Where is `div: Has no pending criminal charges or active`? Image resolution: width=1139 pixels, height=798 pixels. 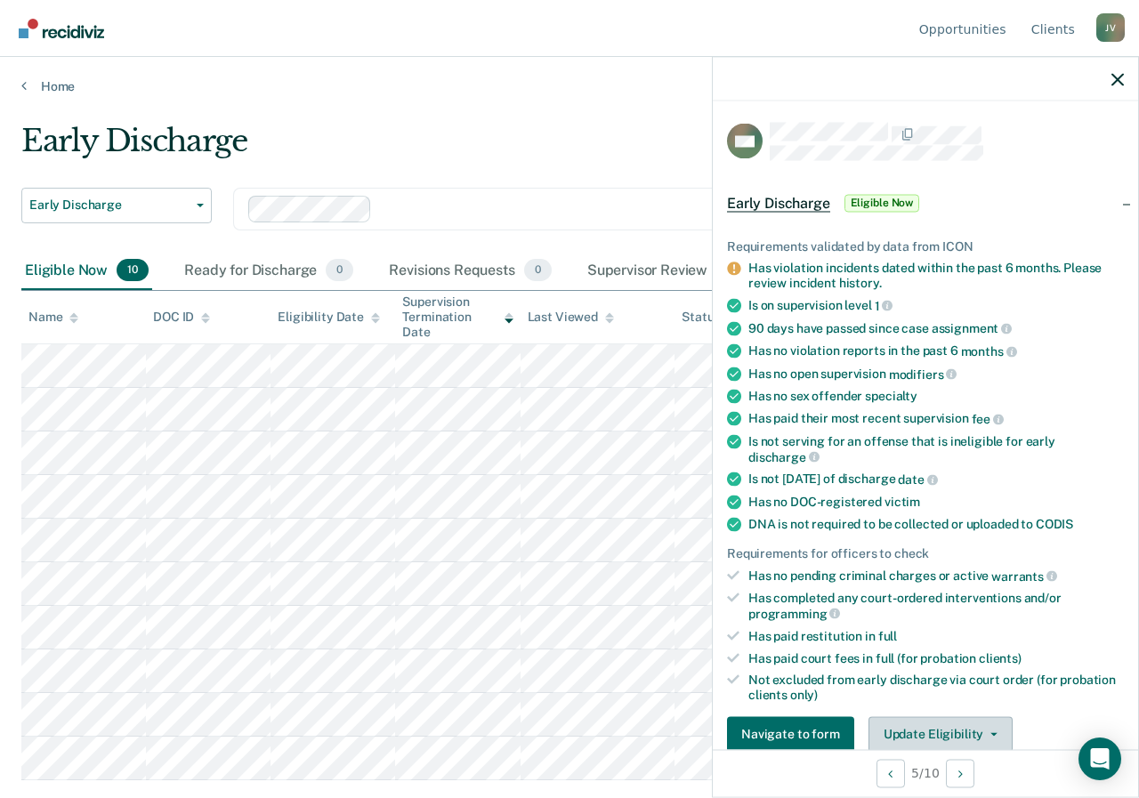
div: Has no pending criminal charges or active is located at coordinates (936, 576).